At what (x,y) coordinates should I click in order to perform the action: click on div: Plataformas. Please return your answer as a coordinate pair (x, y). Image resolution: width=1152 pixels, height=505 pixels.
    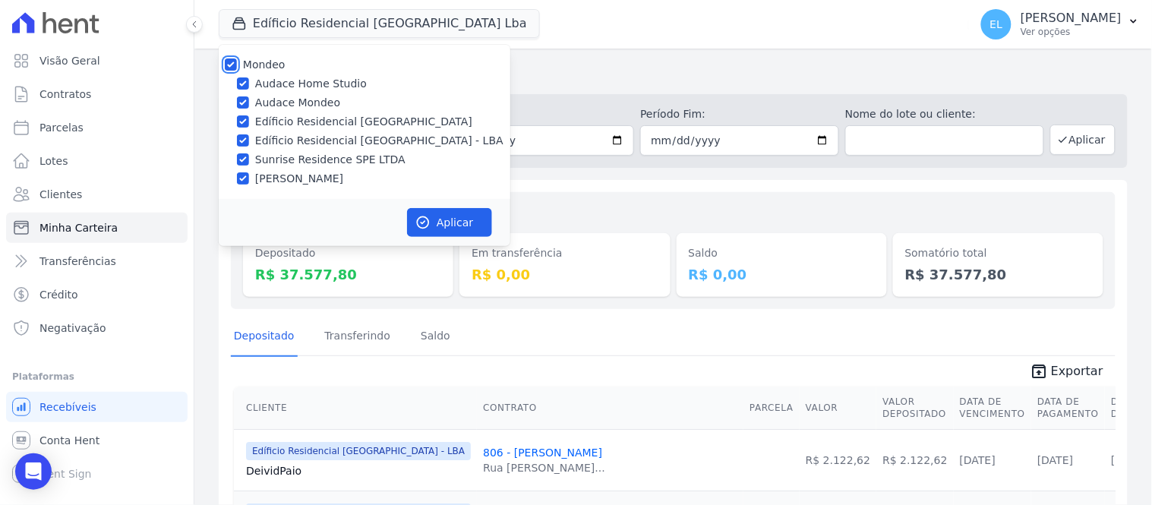
    Looking at the image, I should click on (96, 377).